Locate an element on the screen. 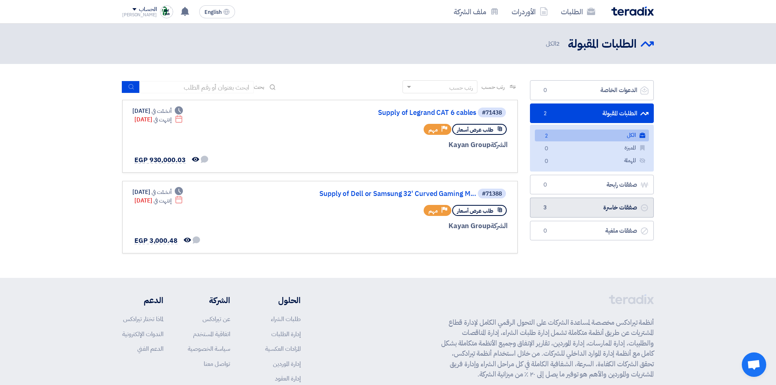 This screenshot has width=776, height=385. h2: الطلبات المقبولة is located at coordinates (602, 44).